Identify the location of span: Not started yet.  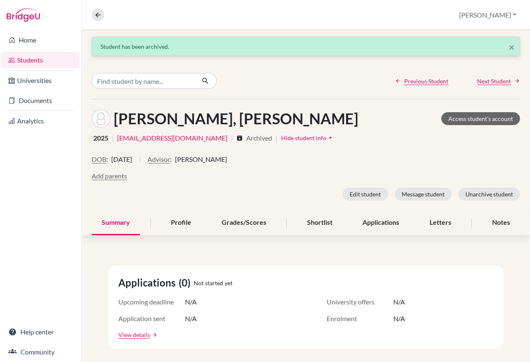
(213, 283).